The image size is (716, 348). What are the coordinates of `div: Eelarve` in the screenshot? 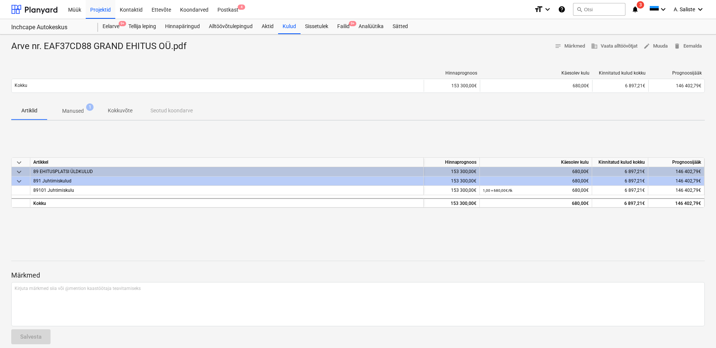 It's located at (111, 27).